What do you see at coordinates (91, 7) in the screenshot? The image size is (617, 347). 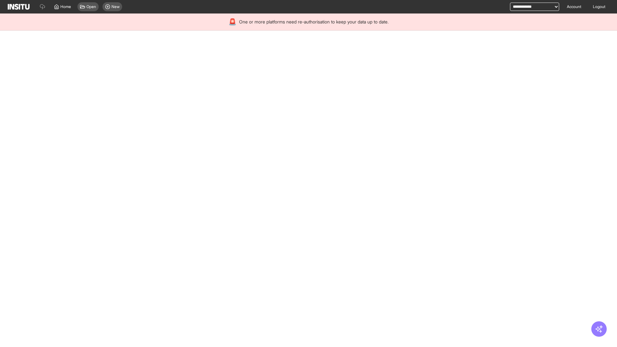 I see `span: Open` at bounding box center [91, 7].